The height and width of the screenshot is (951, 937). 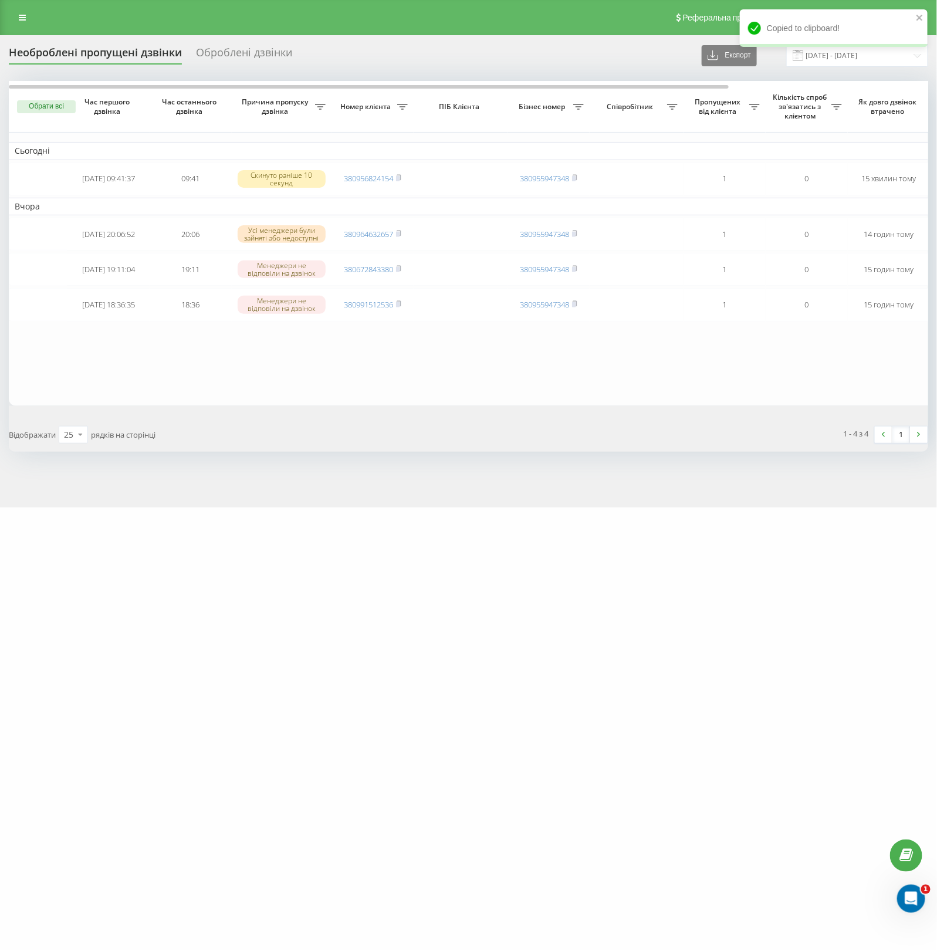 I want to click on td: 09:41, so click(x=191, y=179).